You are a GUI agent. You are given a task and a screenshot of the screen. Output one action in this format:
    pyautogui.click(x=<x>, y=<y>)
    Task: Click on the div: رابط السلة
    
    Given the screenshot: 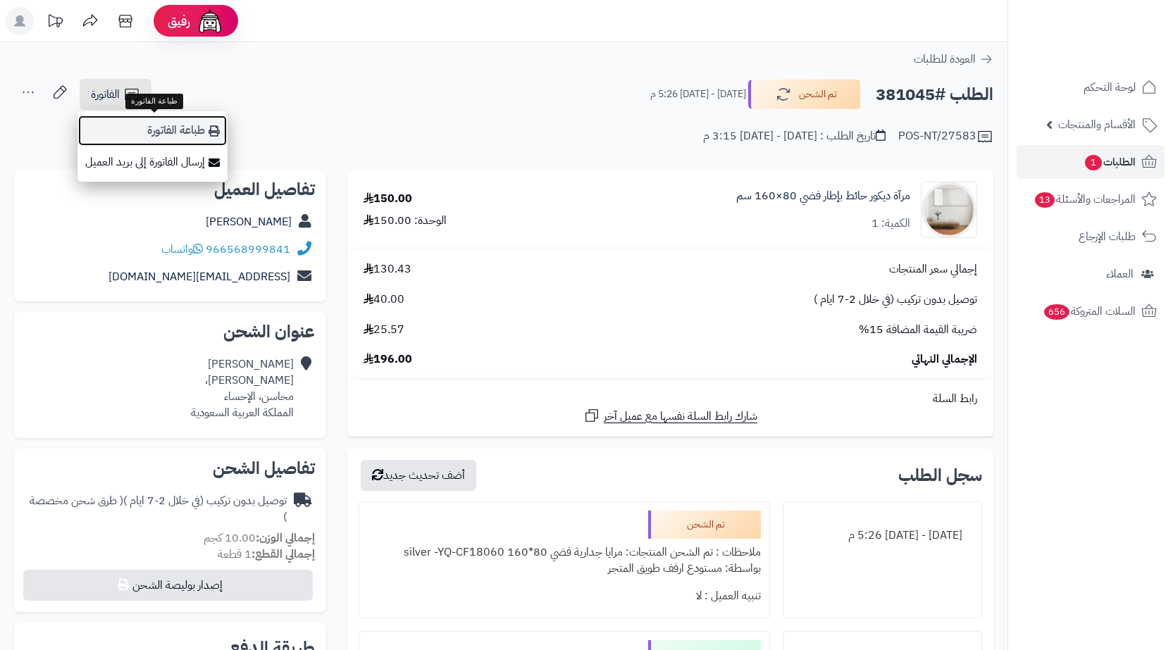 What is the action you would take?
    pyautogui.click(x=670, y=399)
    